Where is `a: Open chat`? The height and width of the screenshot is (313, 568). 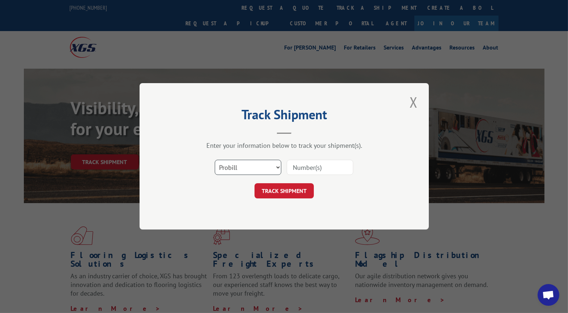 a: Open chat is located at coordinates (548, 295).